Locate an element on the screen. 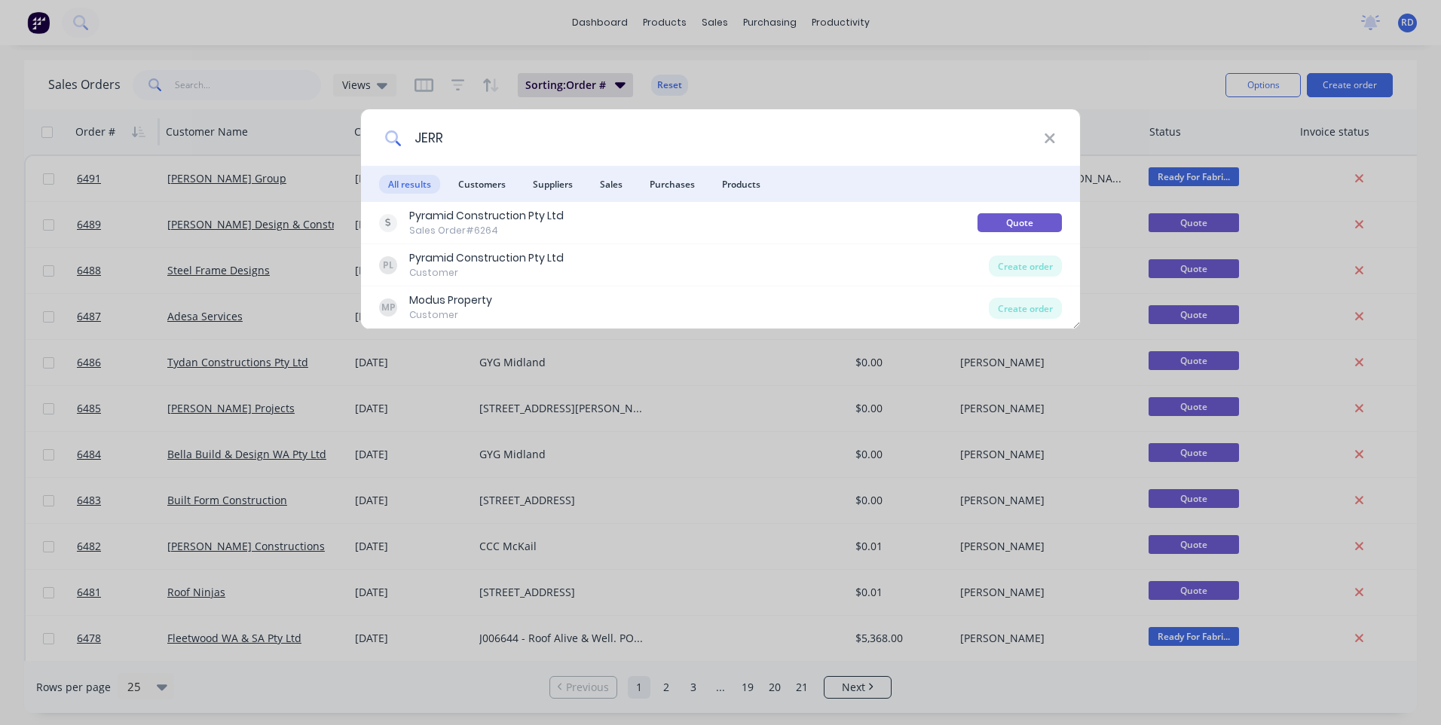  span: Suppliers is located at coordinates (553, 184).